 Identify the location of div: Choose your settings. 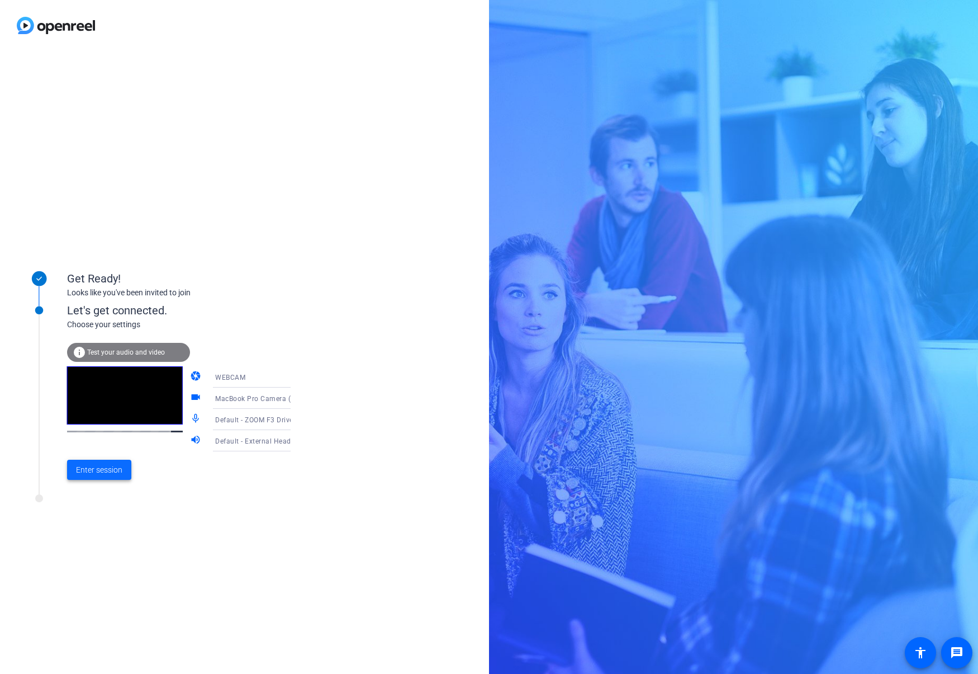
(190, 324).